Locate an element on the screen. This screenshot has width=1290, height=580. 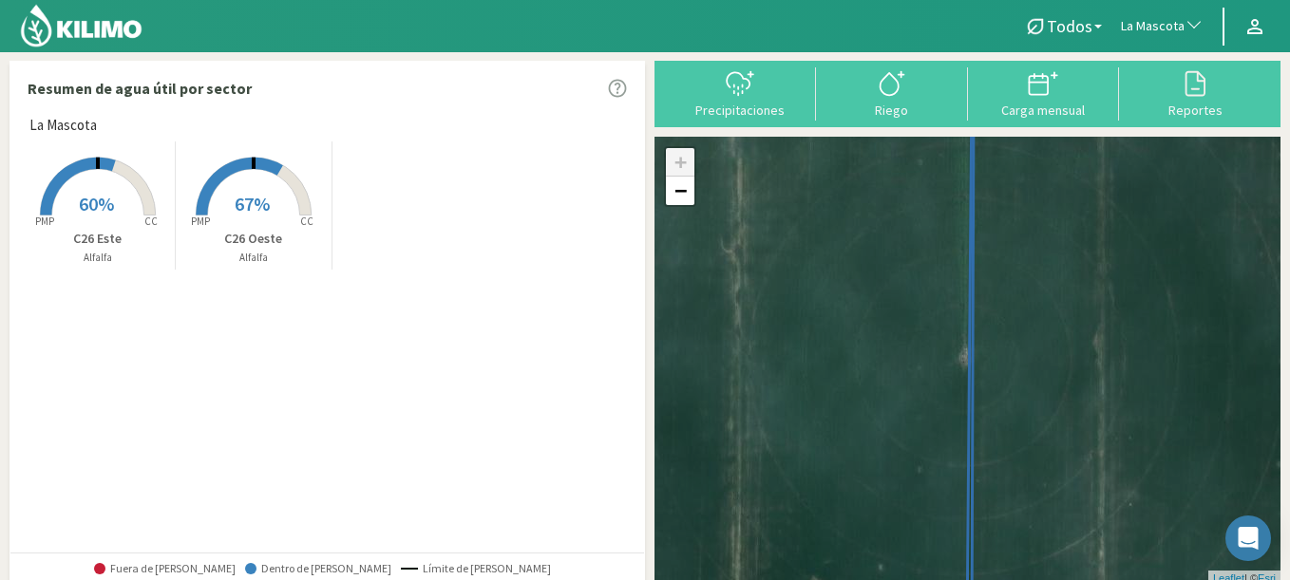
p: Resumen de agua útil por sector is located at coordinates (140, 88).